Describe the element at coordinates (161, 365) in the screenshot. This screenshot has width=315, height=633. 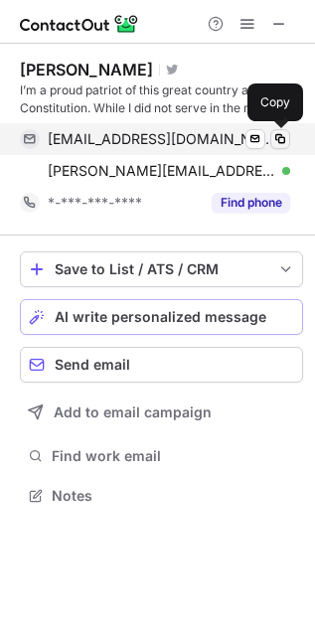
I see `button: Send email` at that location.